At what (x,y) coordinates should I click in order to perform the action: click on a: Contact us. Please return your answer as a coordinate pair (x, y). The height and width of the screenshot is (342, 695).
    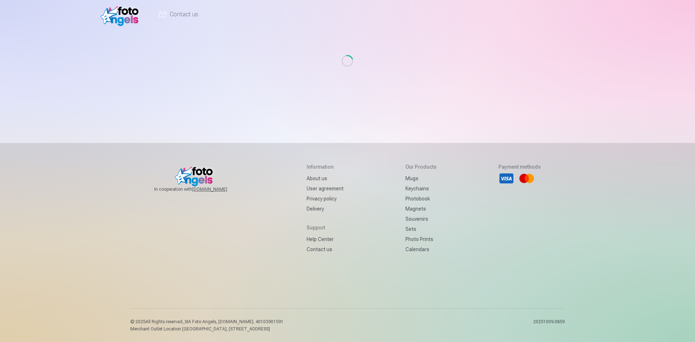
    Looking at the image, I should click on (325, 249).